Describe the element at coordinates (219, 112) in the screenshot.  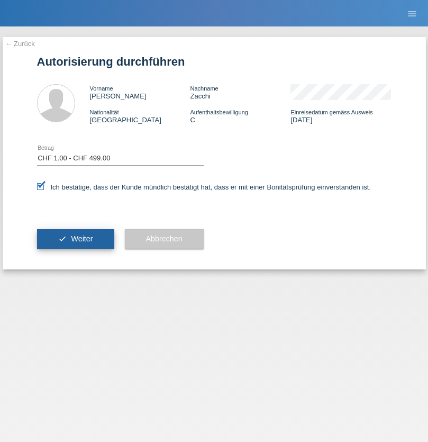
I see `span: Aufenthaltsbewilligung` at that location.